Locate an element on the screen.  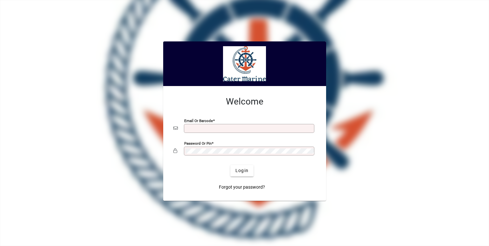
span: Forgot your password? is located at coordinates (242, 187).